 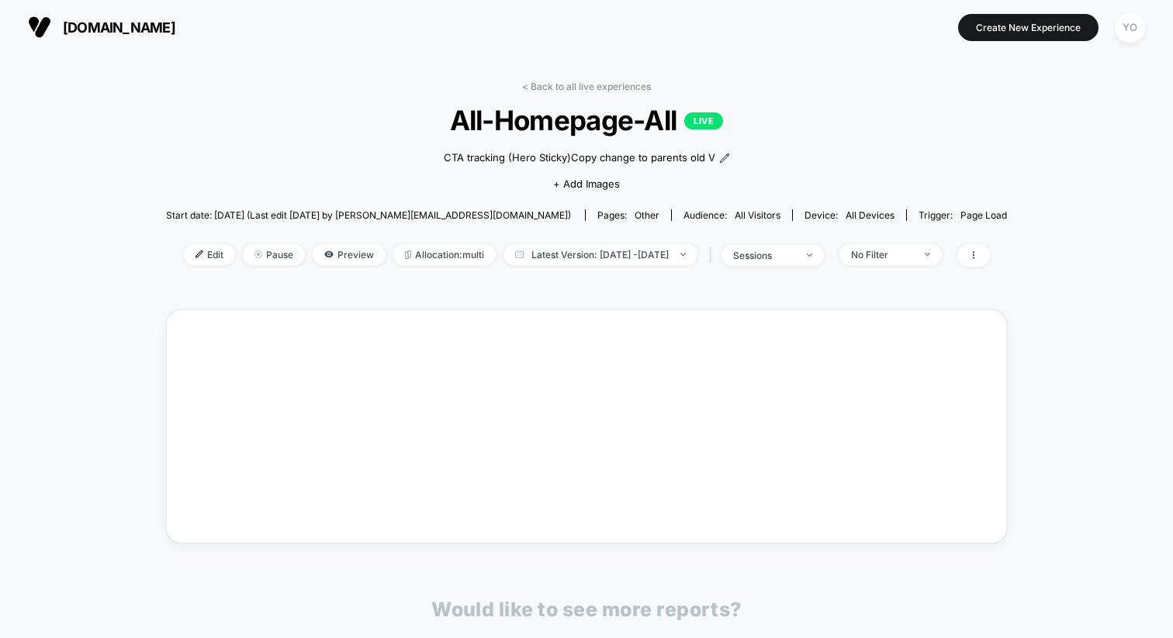 I want to click on img: edit, so click(x=199, y=254).